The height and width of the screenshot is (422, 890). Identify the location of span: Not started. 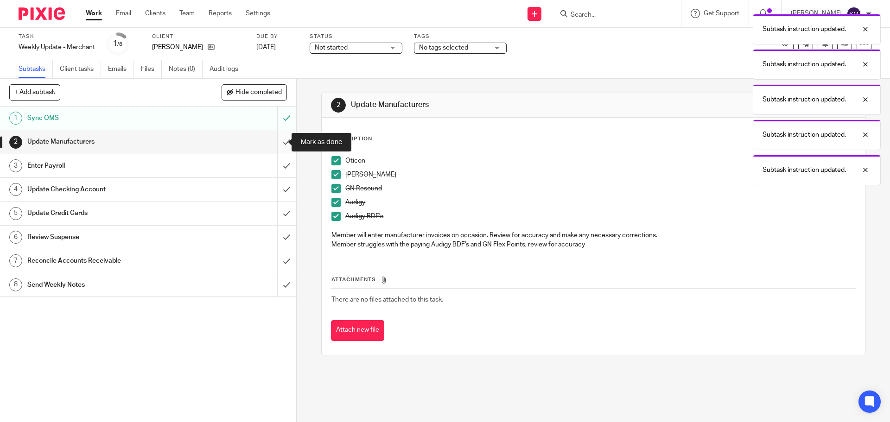
(331, 48).